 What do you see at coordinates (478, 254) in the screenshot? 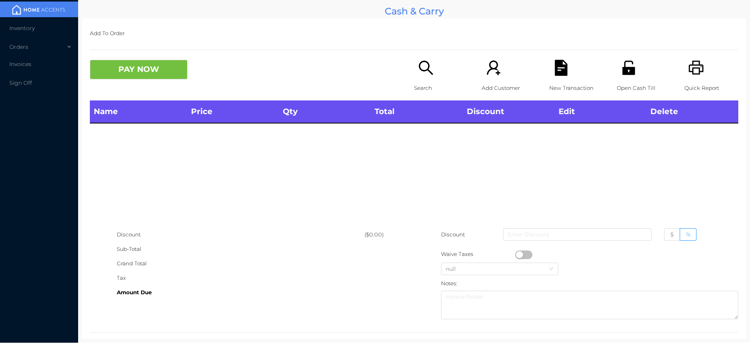
I see `div: Waive Taxes` at bounding box center [478, 254].